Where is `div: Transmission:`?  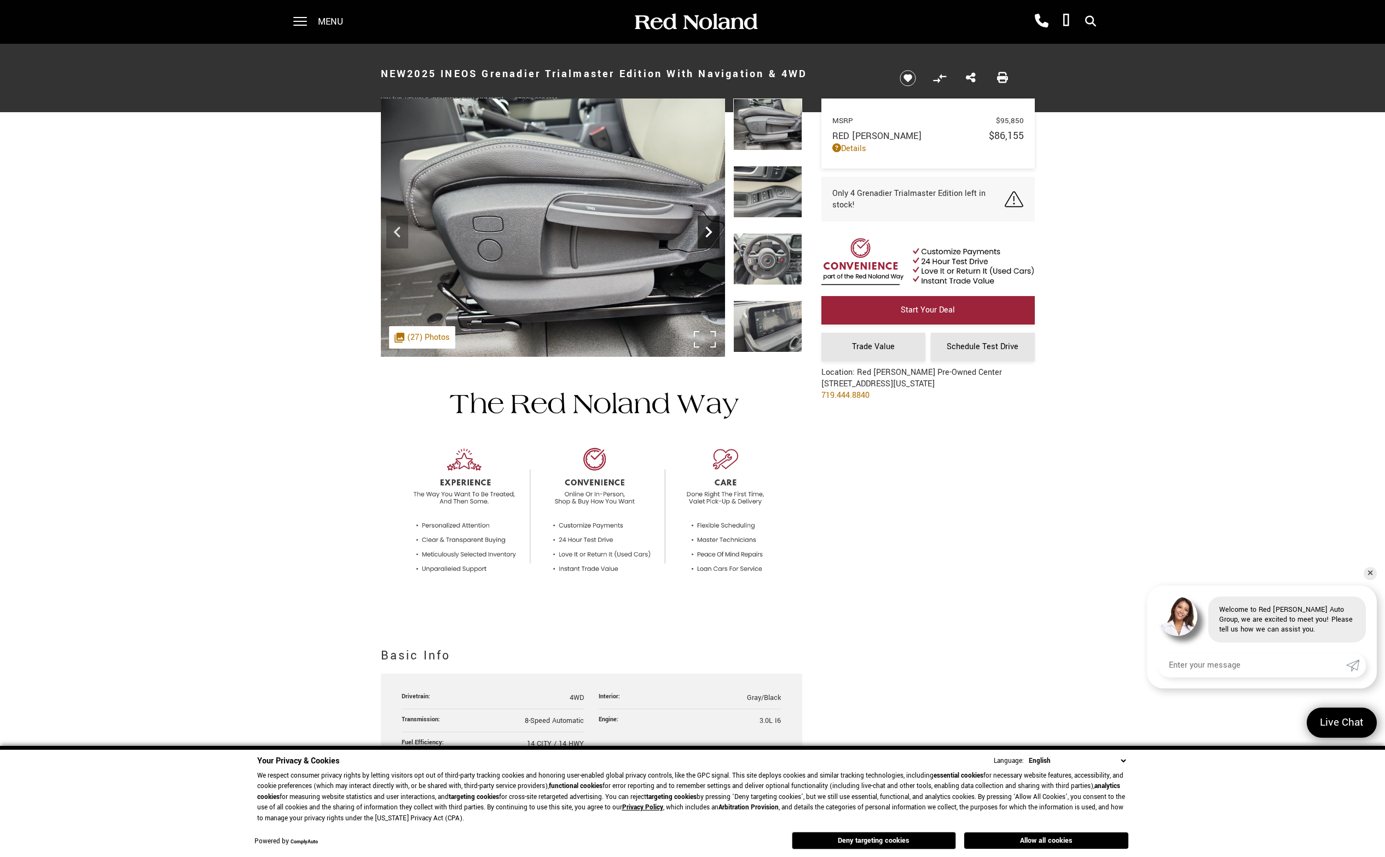
div: Transmission: is located at coordinates (424, 719).